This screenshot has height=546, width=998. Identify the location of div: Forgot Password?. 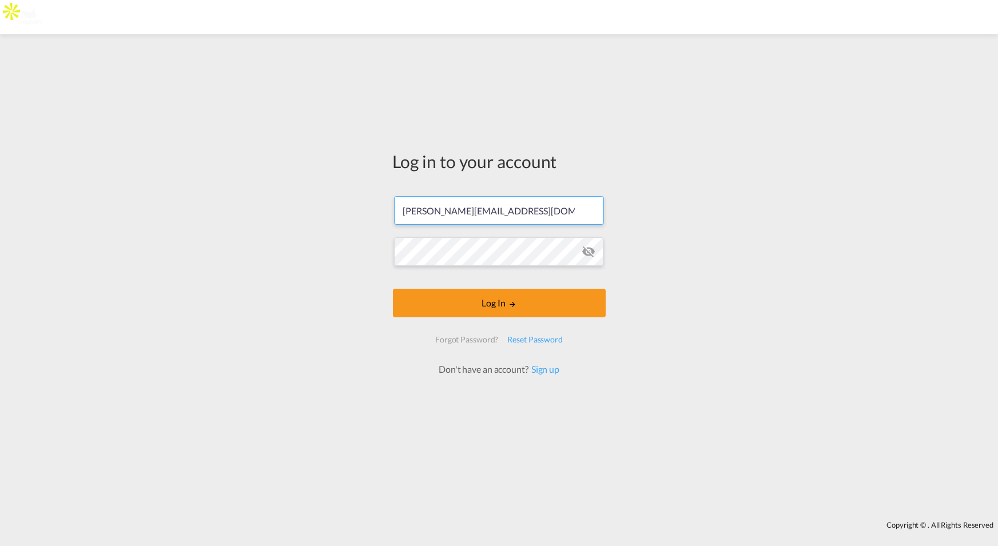
(467, 340).